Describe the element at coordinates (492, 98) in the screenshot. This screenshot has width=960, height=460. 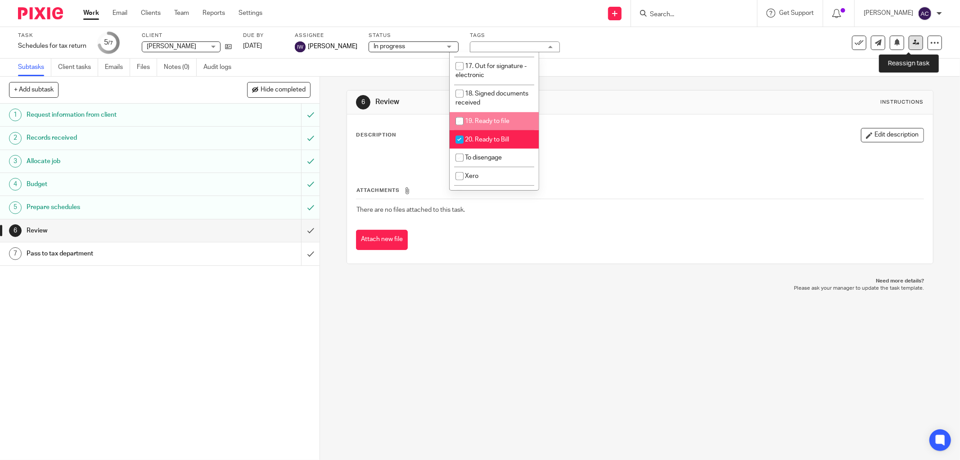
I see `span: 18. Signed documents received` at that location.